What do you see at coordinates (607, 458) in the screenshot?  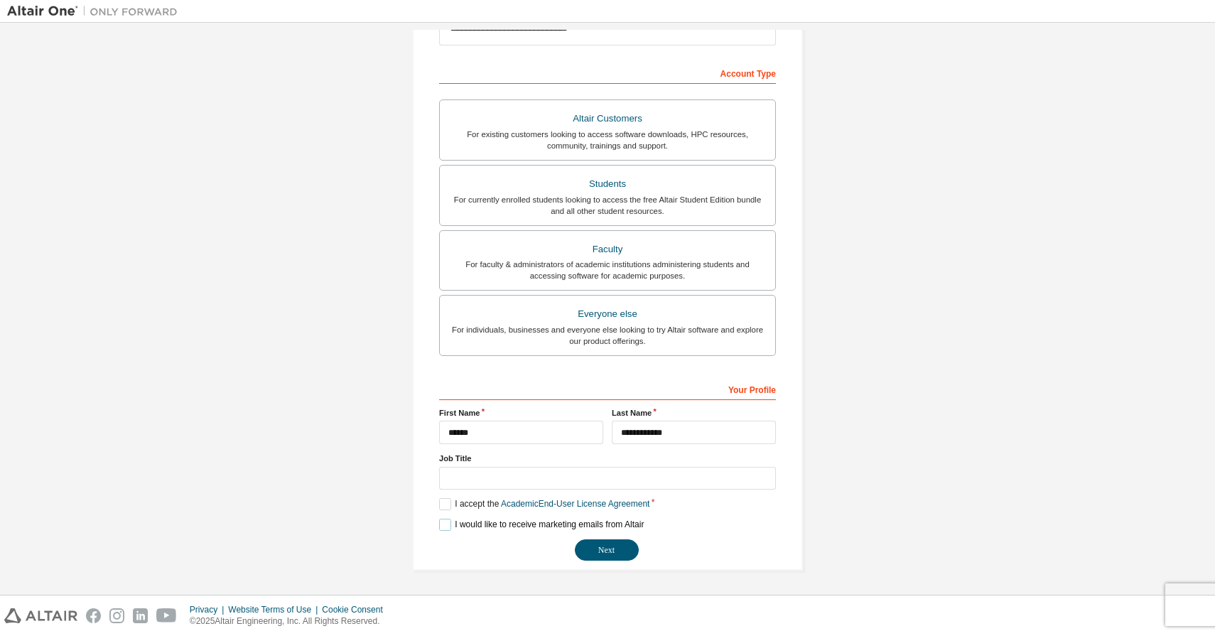 I see `label: Job Title` at bounding box center [607, 458].